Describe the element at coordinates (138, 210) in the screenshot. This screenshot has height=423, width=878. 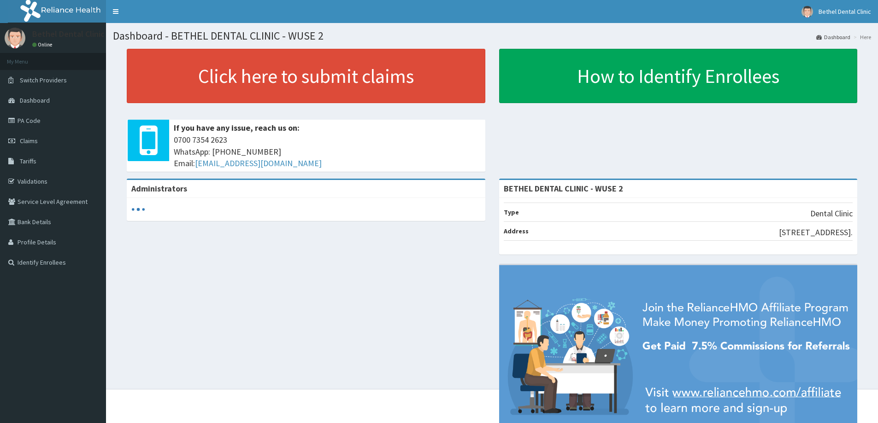
I see `svg: audio-loading` at that location.